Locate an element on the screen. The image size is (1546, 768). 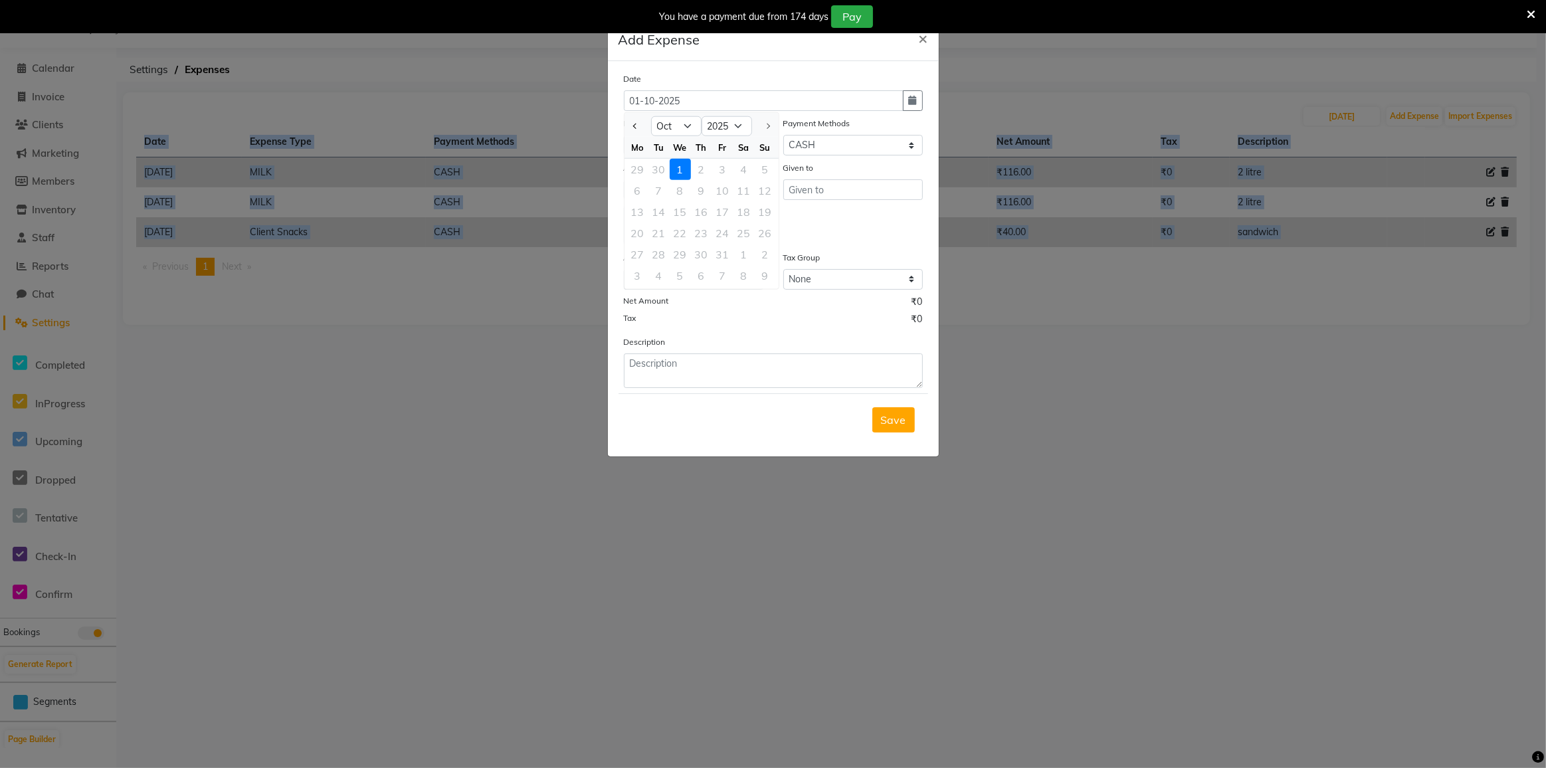
button: Save is located at coordinates (893, 420).